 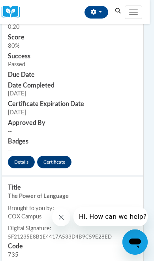 I want to click on h3: Date Completed, so click(x=73, y=85).